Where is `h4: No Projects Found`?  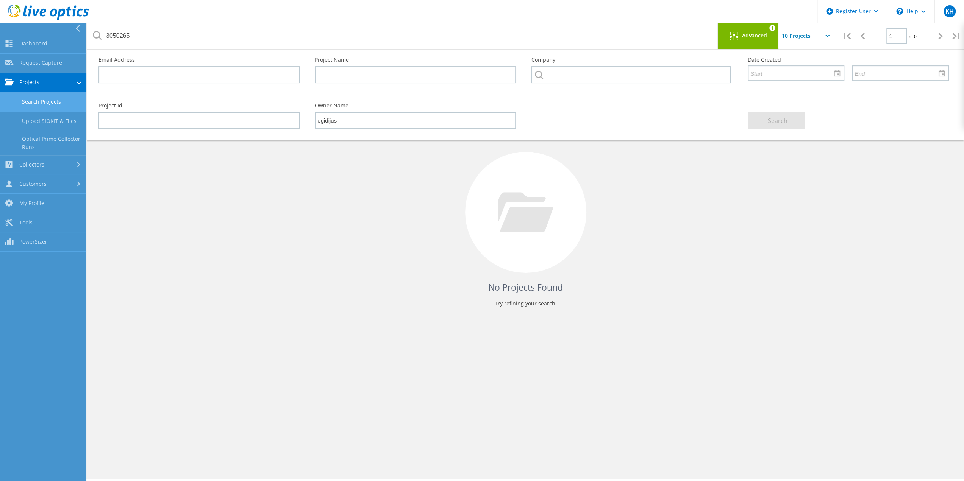 h4: No Projects Found is located at coordinates (525, 287).